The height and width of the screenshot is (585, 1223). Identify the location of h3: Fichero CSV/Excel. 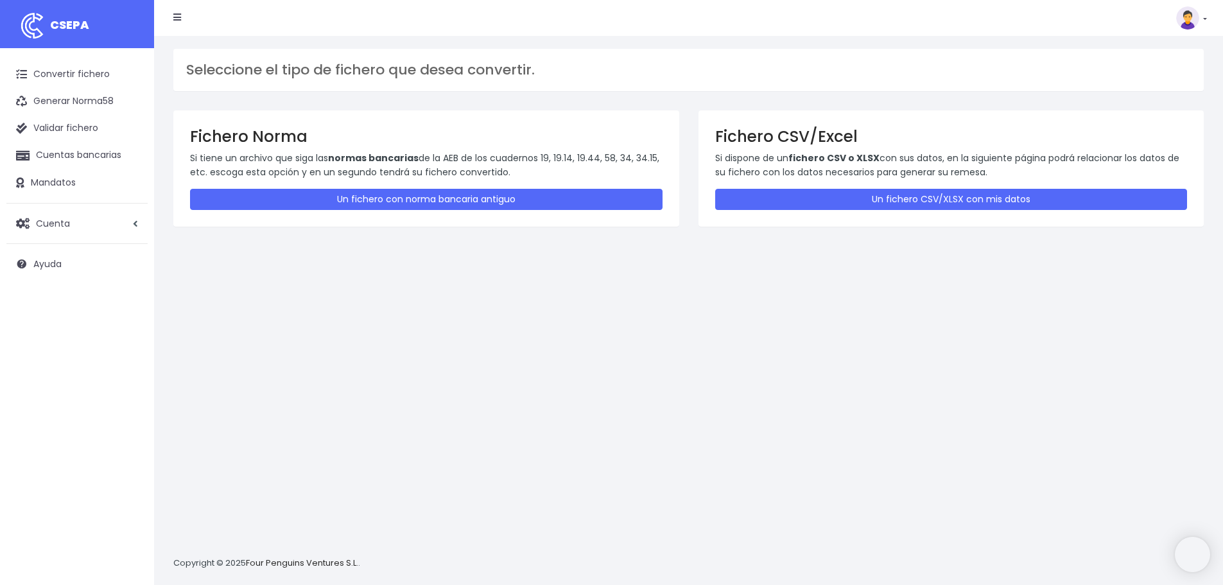
(952, 136).